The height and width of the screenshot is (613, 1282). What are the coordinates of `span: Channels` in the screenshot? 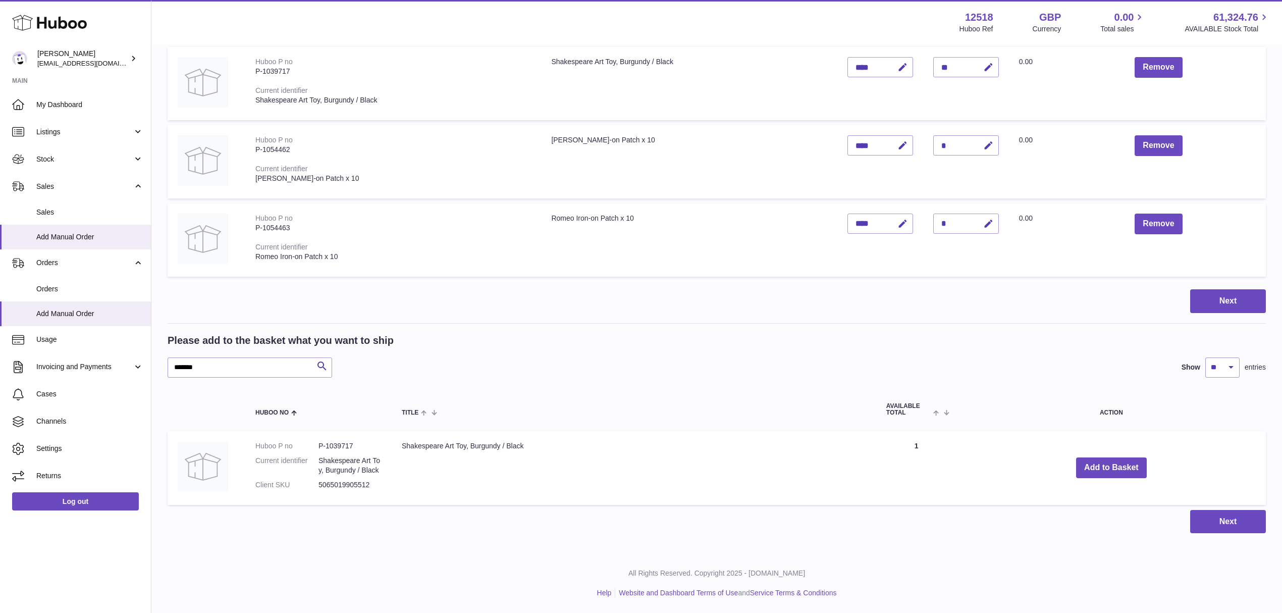 It's located at (90, 421).